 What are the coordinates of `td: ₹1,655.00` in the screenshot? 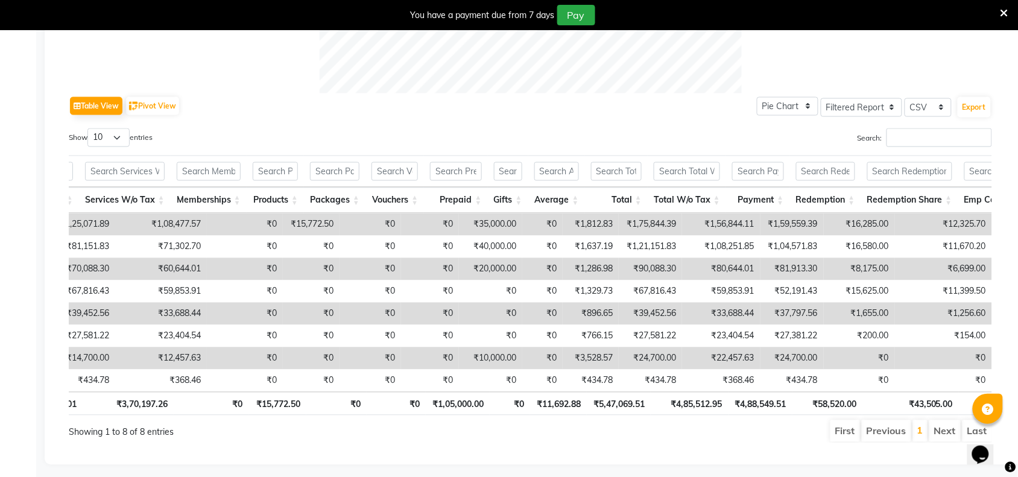 It's located at (859, 314).